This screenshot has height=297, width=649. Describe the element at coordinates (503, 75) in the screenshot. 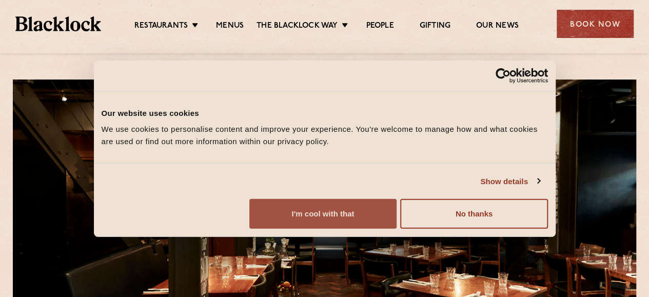

I see `a: Usercentrics Cookiebot - opens in a new window` at that location.